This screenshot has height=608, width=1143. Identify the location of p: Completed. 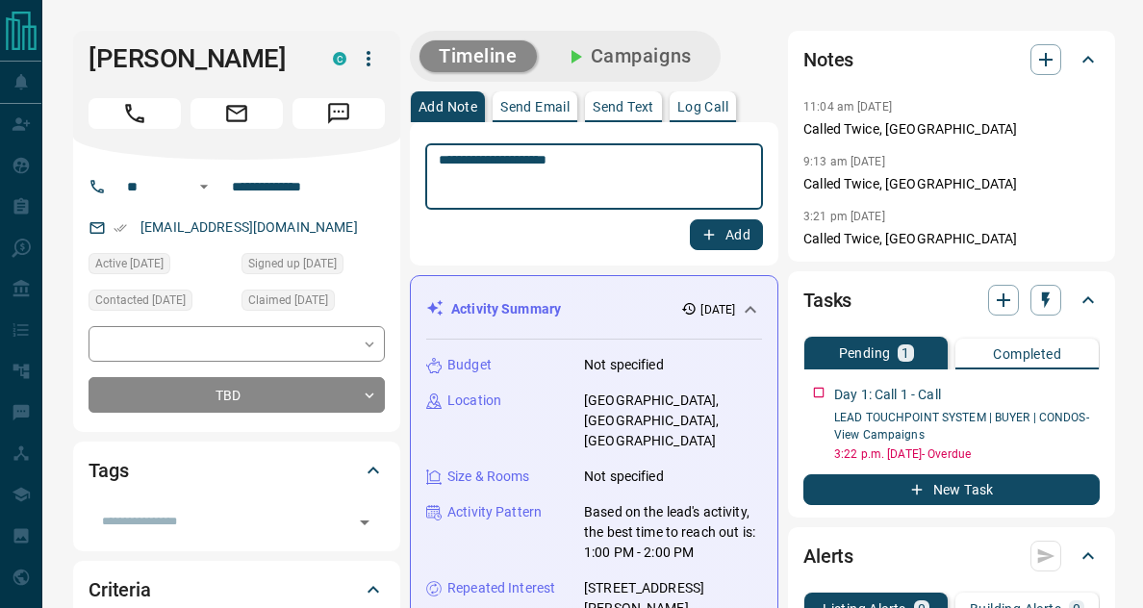
(1027, 354).